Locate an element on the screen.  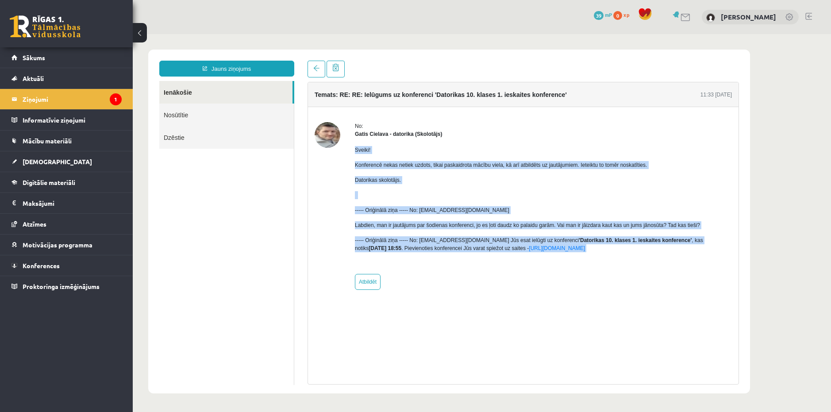
a: Ziņojumi1 is located at coordinates (66, 99).